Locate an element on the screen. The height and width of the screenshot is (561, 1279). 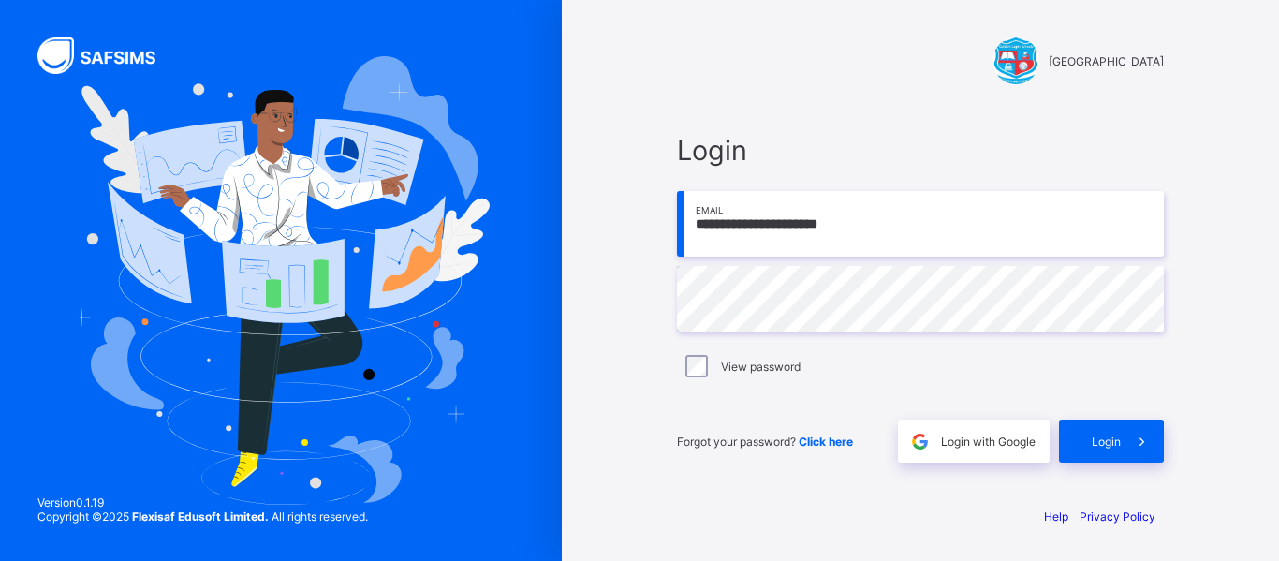
img: google.396cfc9801f0270233282035f929180a.svg is located at coordinates (919, 441).